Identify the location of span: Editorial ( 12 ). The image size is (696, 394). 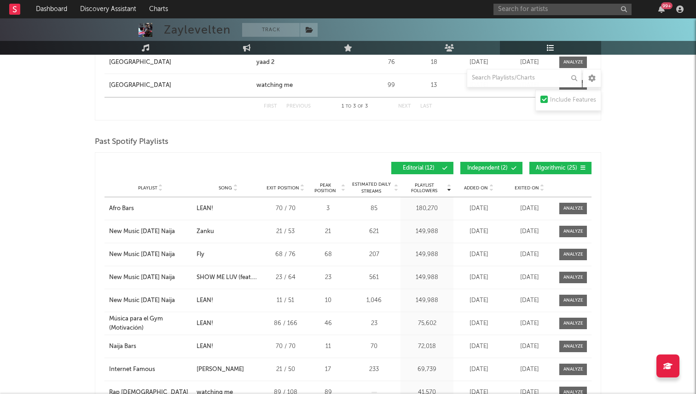
(418, 168).